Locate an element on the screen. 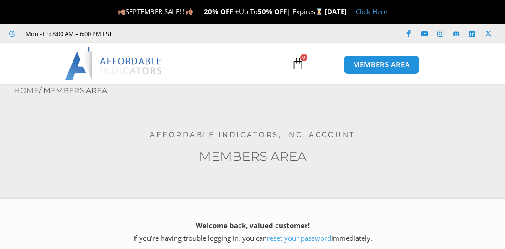  span: MEMBERS AREA is located at coordinates (381, 64).